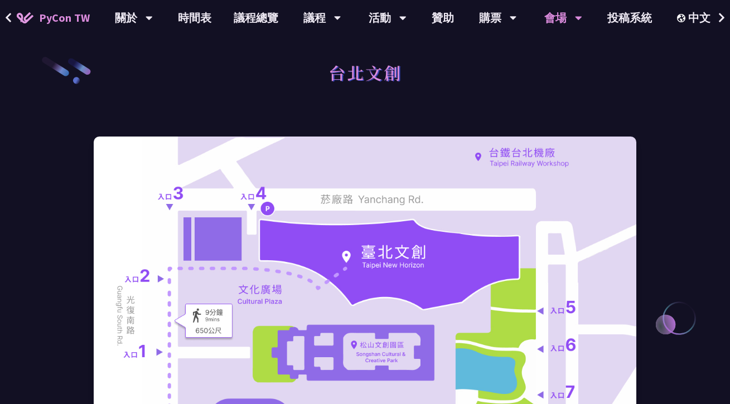 Image resolution: width=730 pixels, height=404 pixels. What do you see at coordinates (25, 18) in the screenshot?
I see `img: Home icon of PyCon TW 2025` at bounding box center [25, 18].